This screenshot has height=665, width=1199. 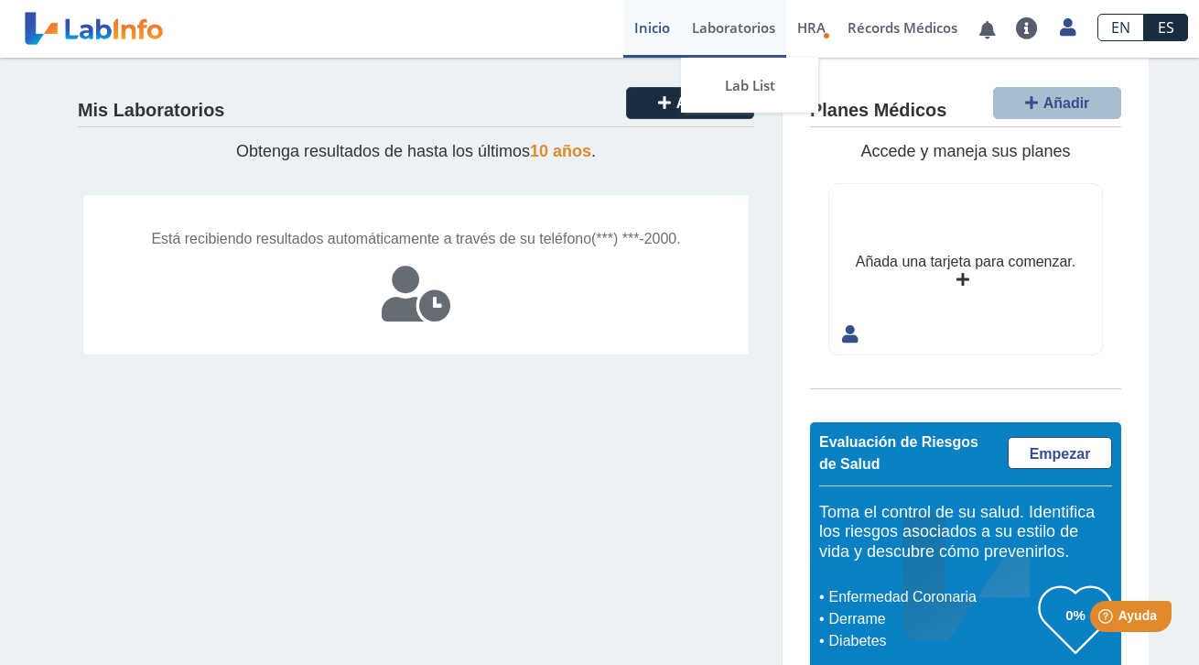 I want to click on span: Obtenga resultados de hasta los últimos ., so click(x=416, y=151).